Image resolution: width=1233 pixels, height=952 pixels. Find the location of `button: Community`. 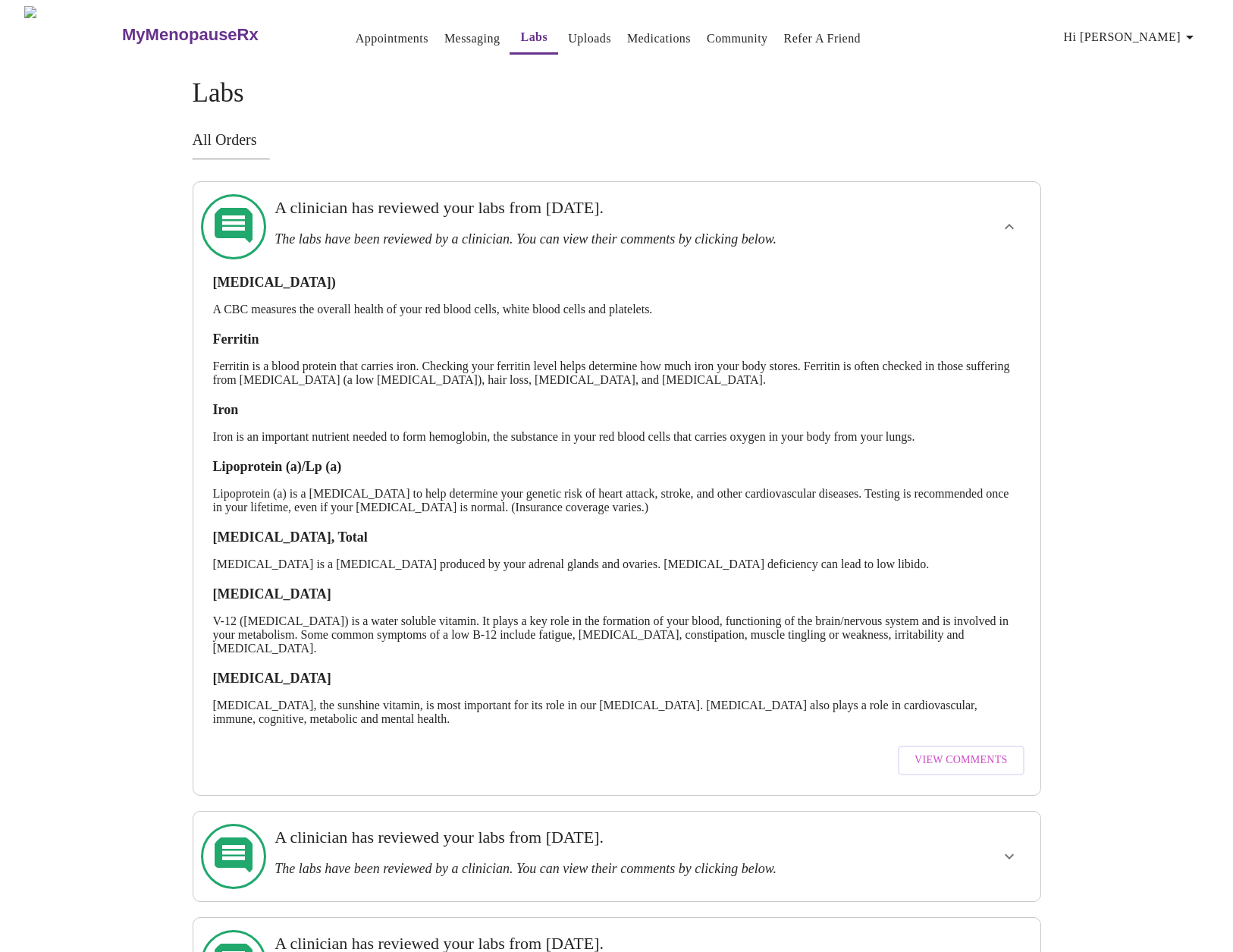

button: Community is located at coordinates (738, 39).